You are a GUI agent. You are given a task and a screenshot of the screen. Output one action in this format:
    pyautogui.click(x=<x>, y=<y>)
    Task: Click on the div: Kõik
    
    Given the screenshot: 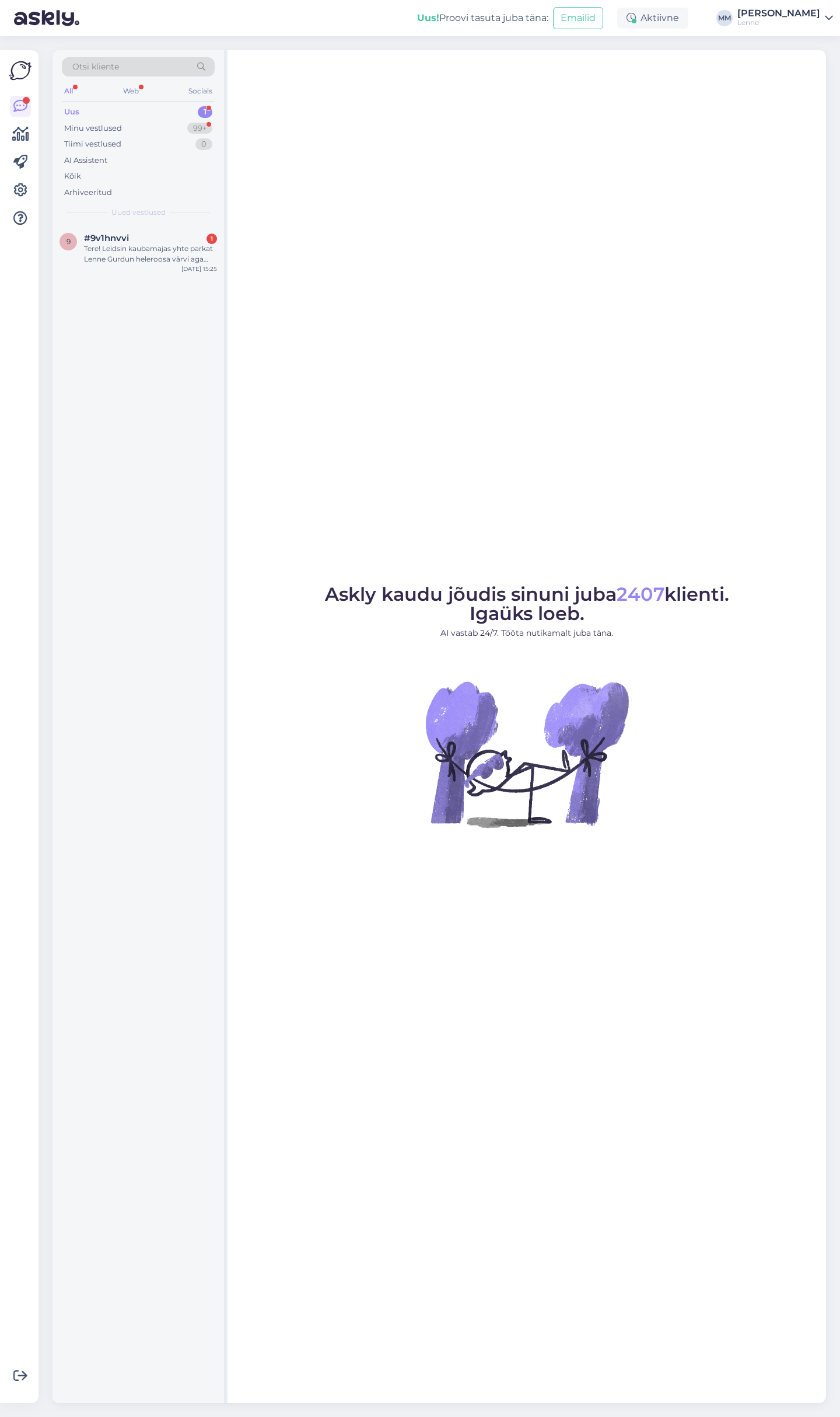 What is the action you would take?
    pyautogui.click(x=73, y=176)
    